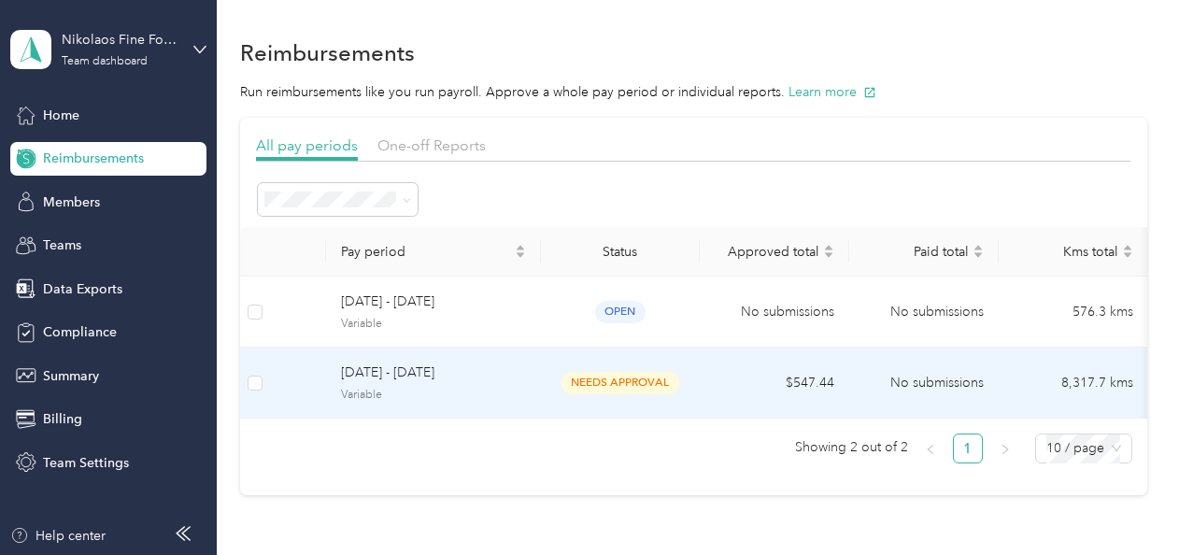 The image size is (1179, 555). Describe the element at coordinates (434, 251) in the screenshot. I see `th: Pay period` at that location.